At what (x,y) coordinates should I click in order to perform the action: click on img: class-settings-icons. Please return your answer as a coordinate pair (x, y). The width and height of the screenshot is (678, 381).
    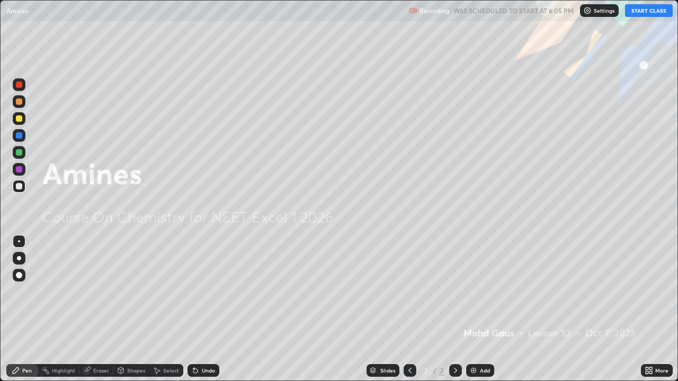
    Looking at the image, I should click on (587, 11).